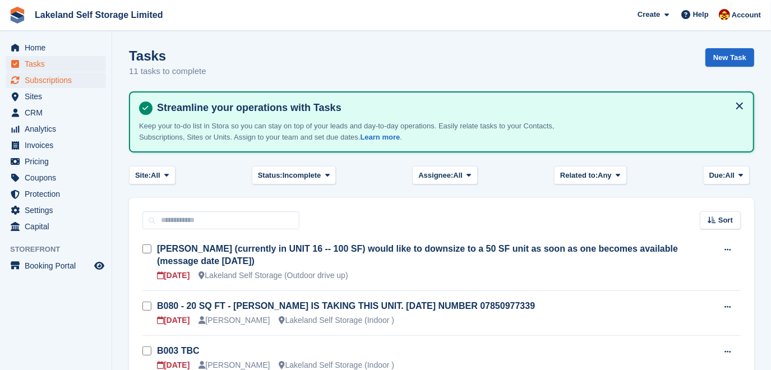 The image size is (771, 370). Describe the element at coordinates (152, 175) in the screenshot. I see `button: Site: All` at that location.